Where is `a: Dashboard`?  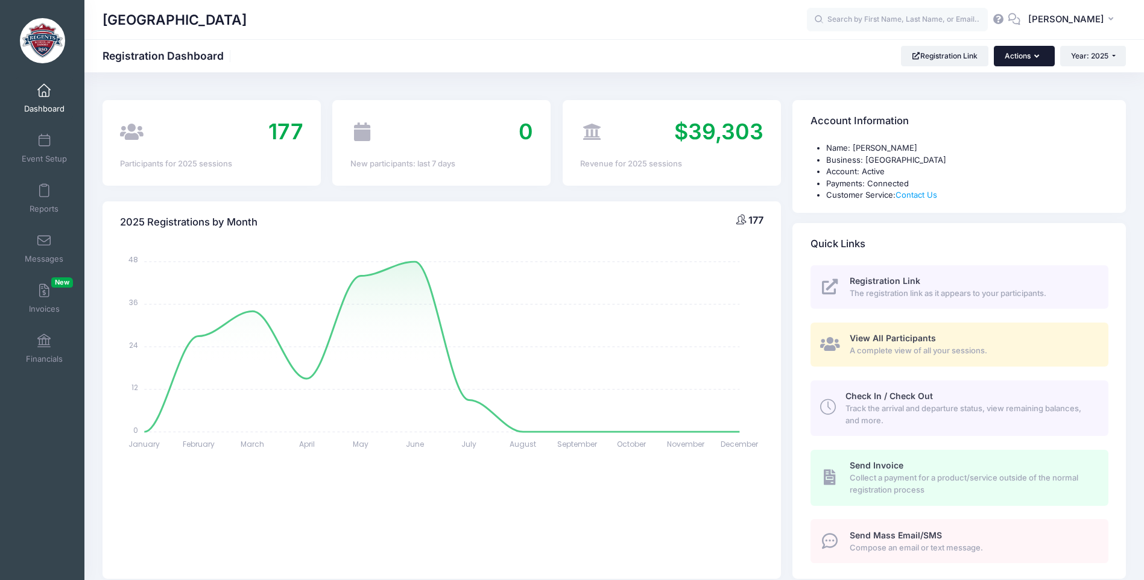 a: Dashboard is located at coordinates (44, 98).